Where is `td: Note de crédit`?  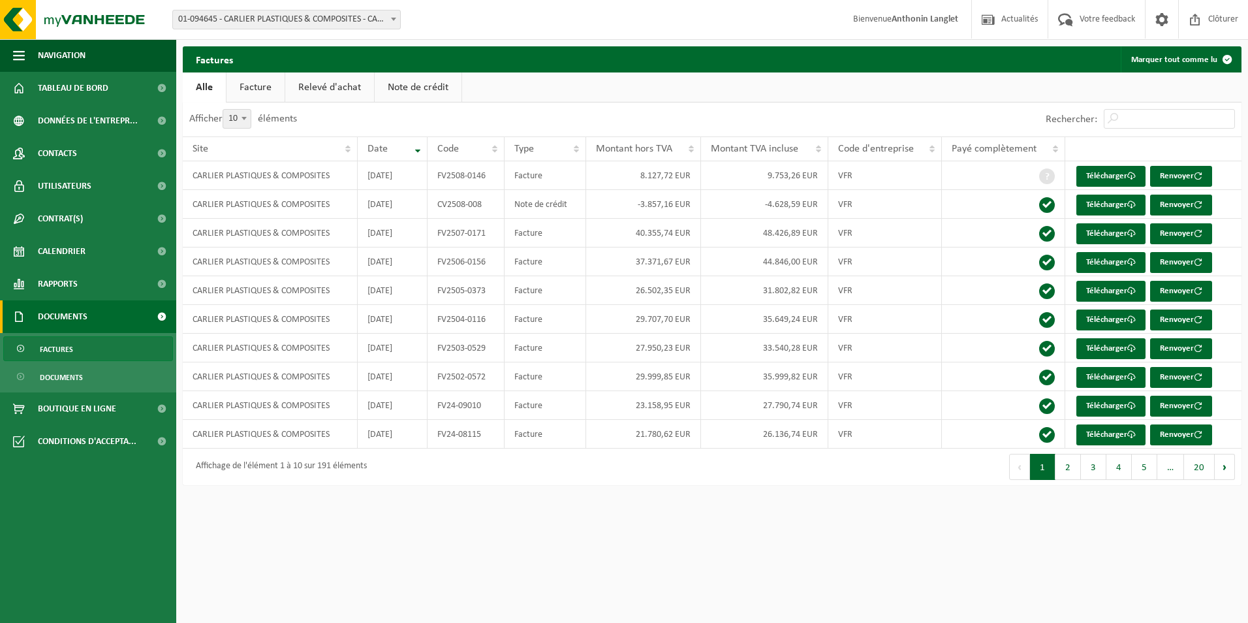 td: Note de crédit is located at coordinates (545, 204).